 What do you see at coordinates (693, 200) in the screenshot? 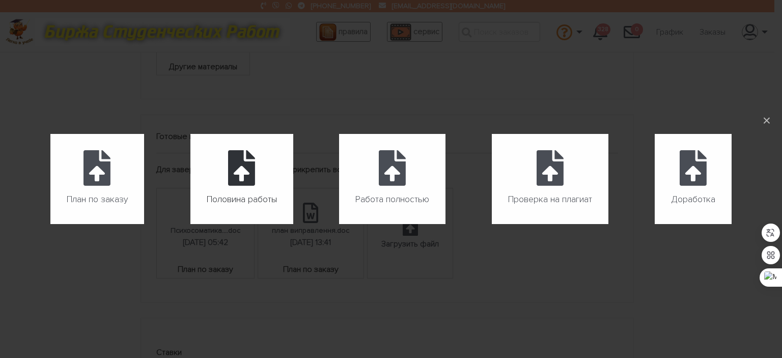
I see `span: Доработка` at bounding box center [693, 200].